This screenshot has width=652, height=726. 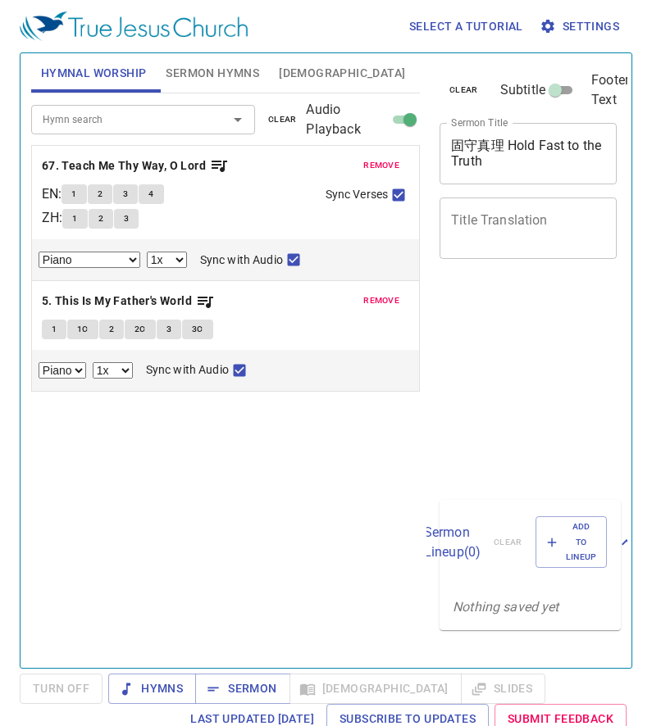 What do you see at coordinates (529, 542) in the screenshot?
I see `div: Sermon Lineup(0)clearAdd to Lineup` at bounding box center [529, 542].